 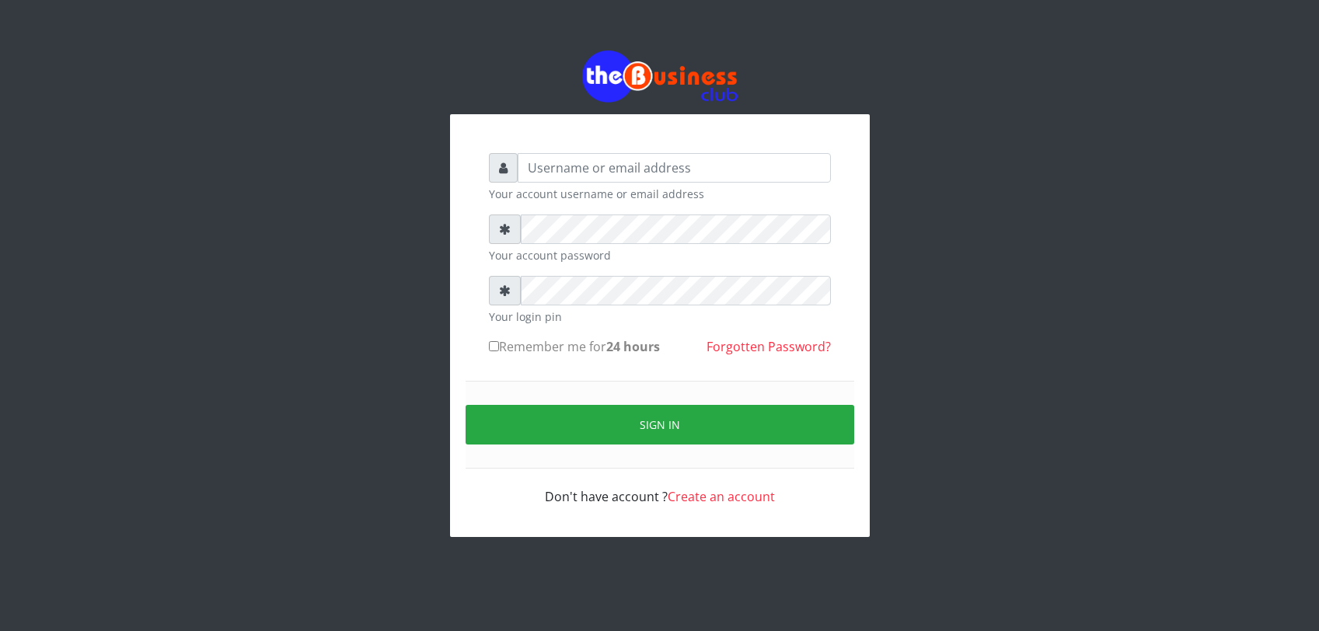 What do you see at coordinates (660, 255) in the screenshot?
I see `small: Your account password` at bounding box center [660, 255].